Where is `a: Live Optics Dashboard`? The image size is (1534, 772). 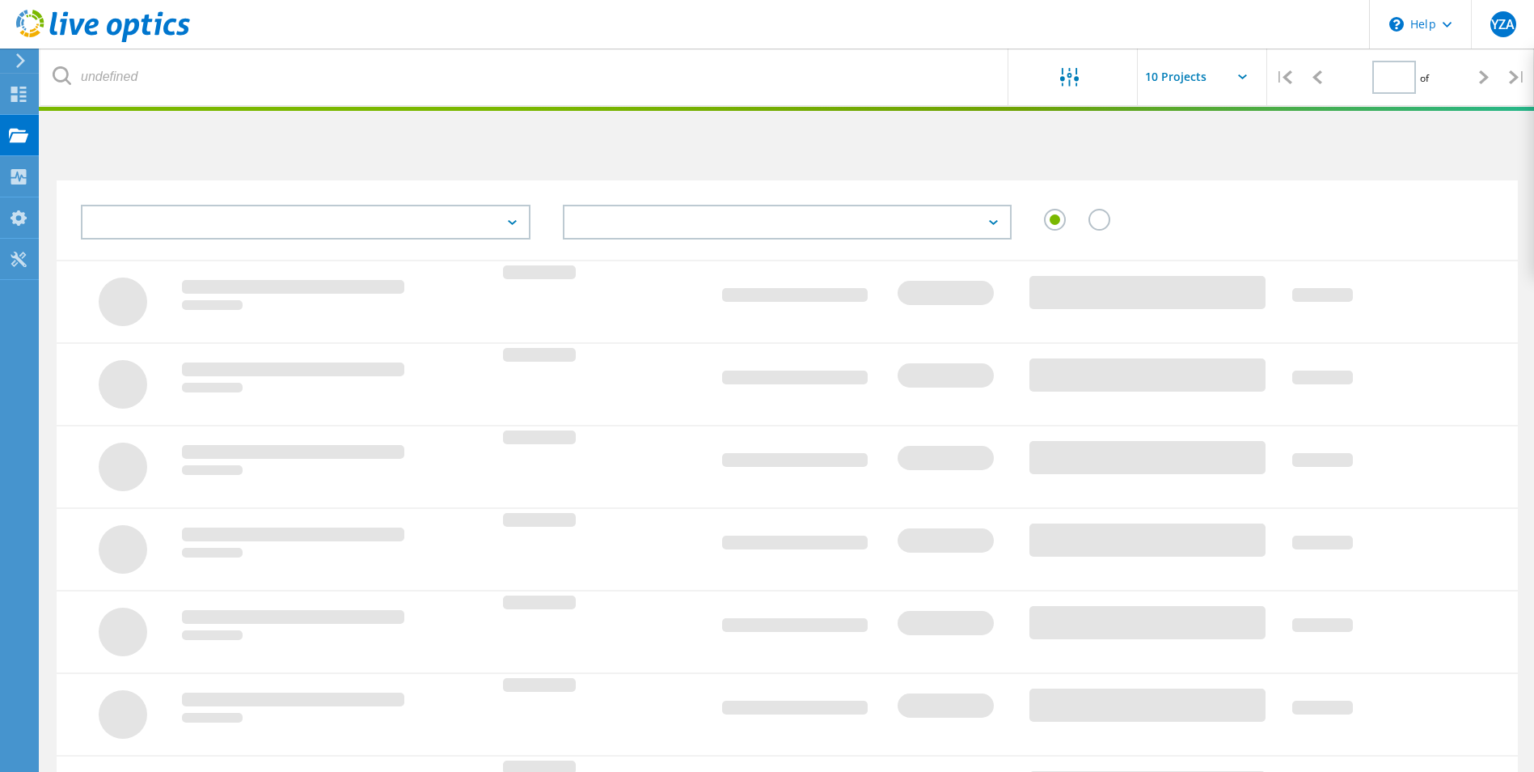
a: Live Optics Dashboard is located at coordinates (103, 40).